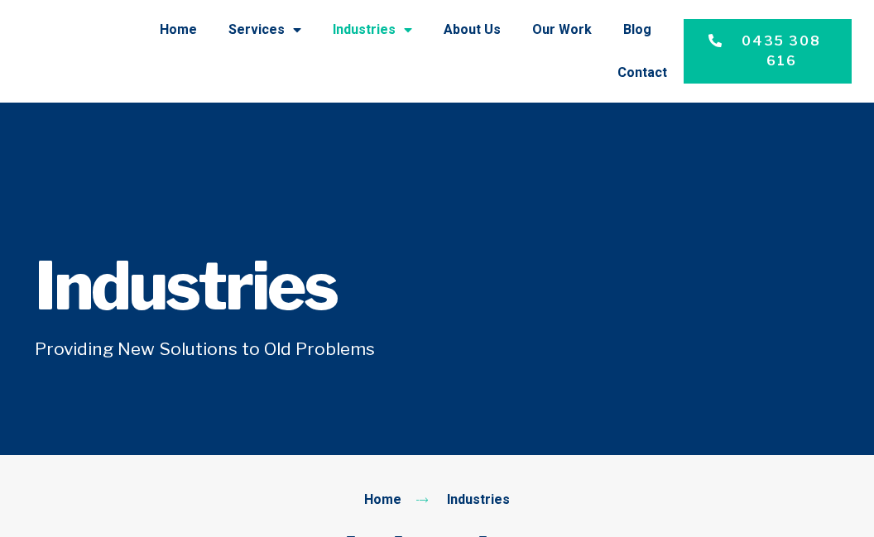  I want to click on a: Our Work, so click(562, 30).